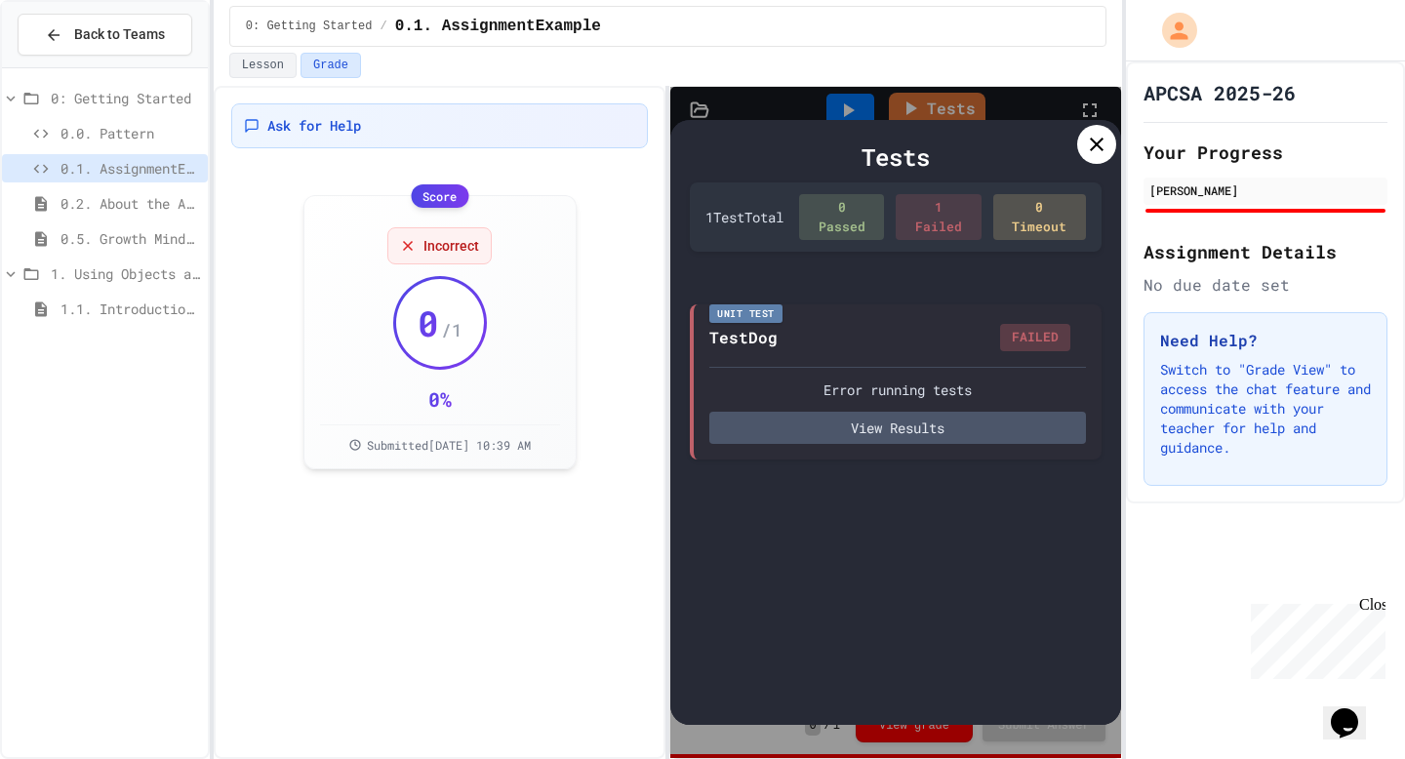 Image resolution: width=1405 pixels, height=759 pixels. What do you see at coordinates (1035, 338) in the screenshot?
I see `div: FAILED` at bounding box center [1035, 338].